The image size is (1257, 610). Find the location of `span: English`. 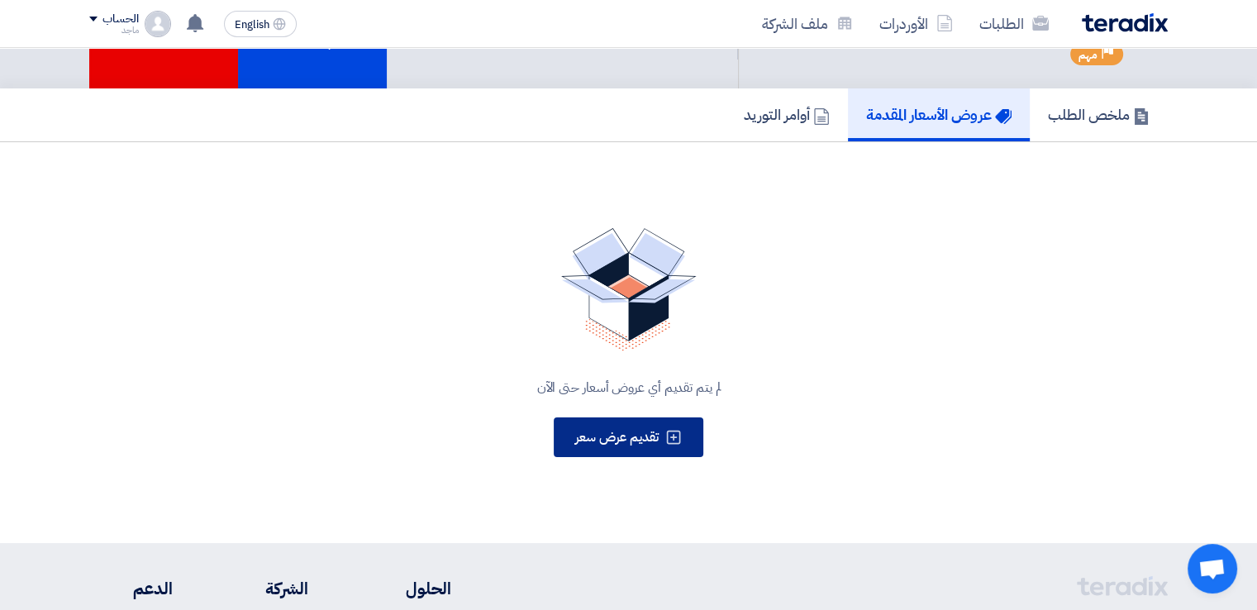

span: English is located at coordinates (252, 25).